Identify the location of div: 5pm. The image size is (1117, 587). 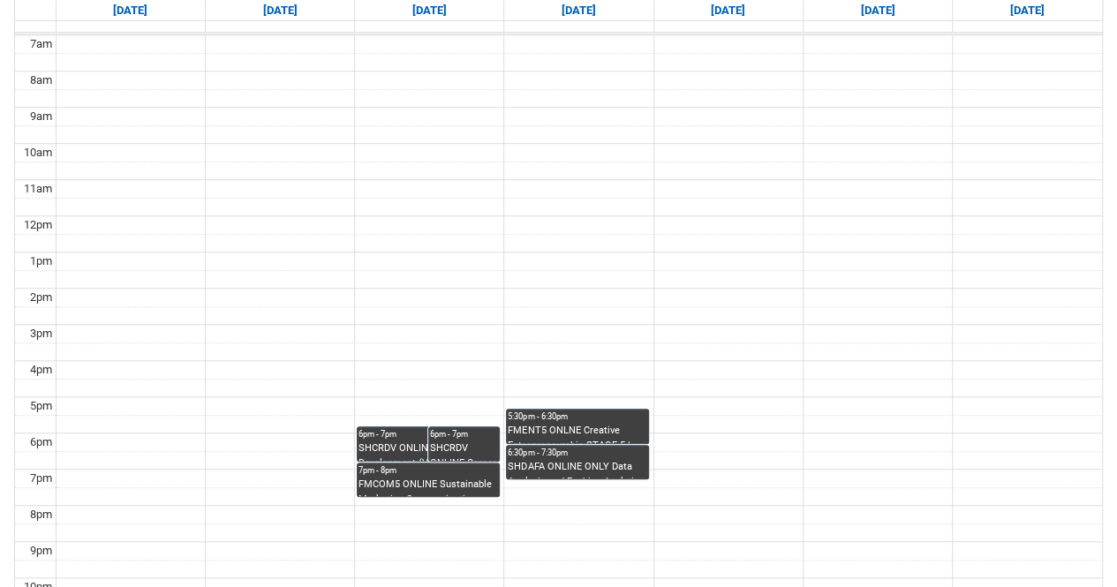
(41, 406).